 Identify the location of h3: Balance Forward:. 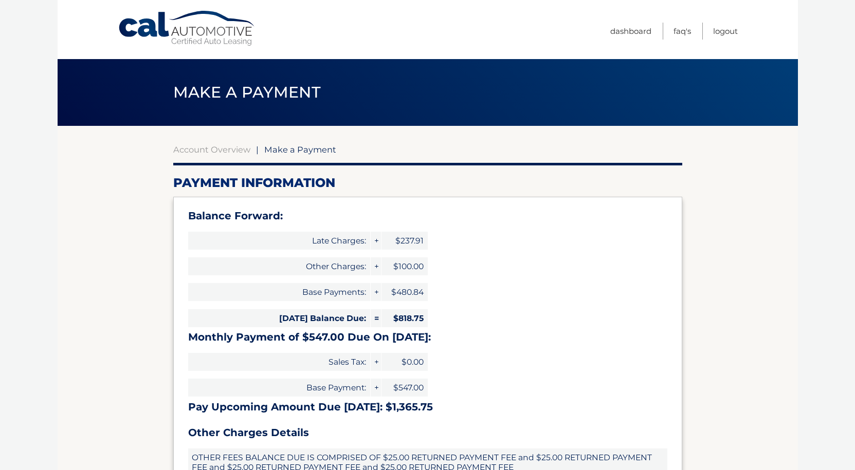
(428, 216).